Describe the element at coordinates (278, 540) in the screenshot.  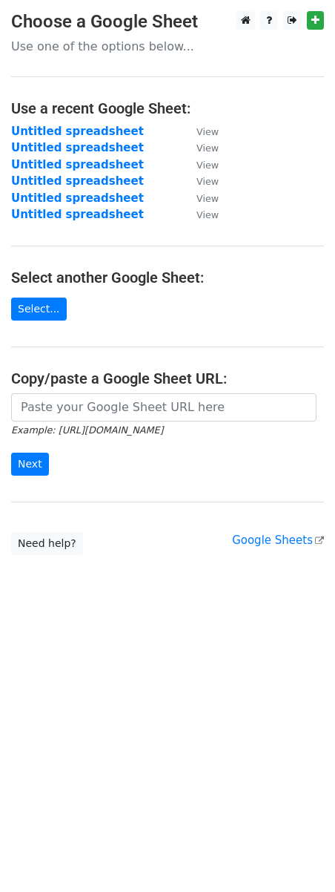
I see `a: Google Sheets` at that location.